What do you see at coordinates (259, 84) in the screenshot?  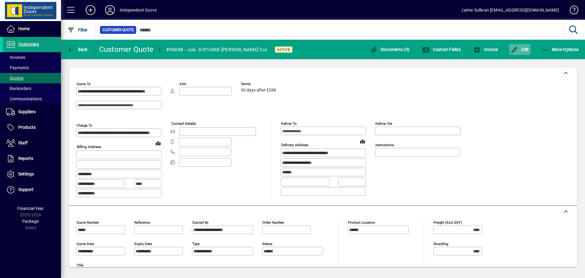 I see `span: Terms` at bounding box center [259, 84].